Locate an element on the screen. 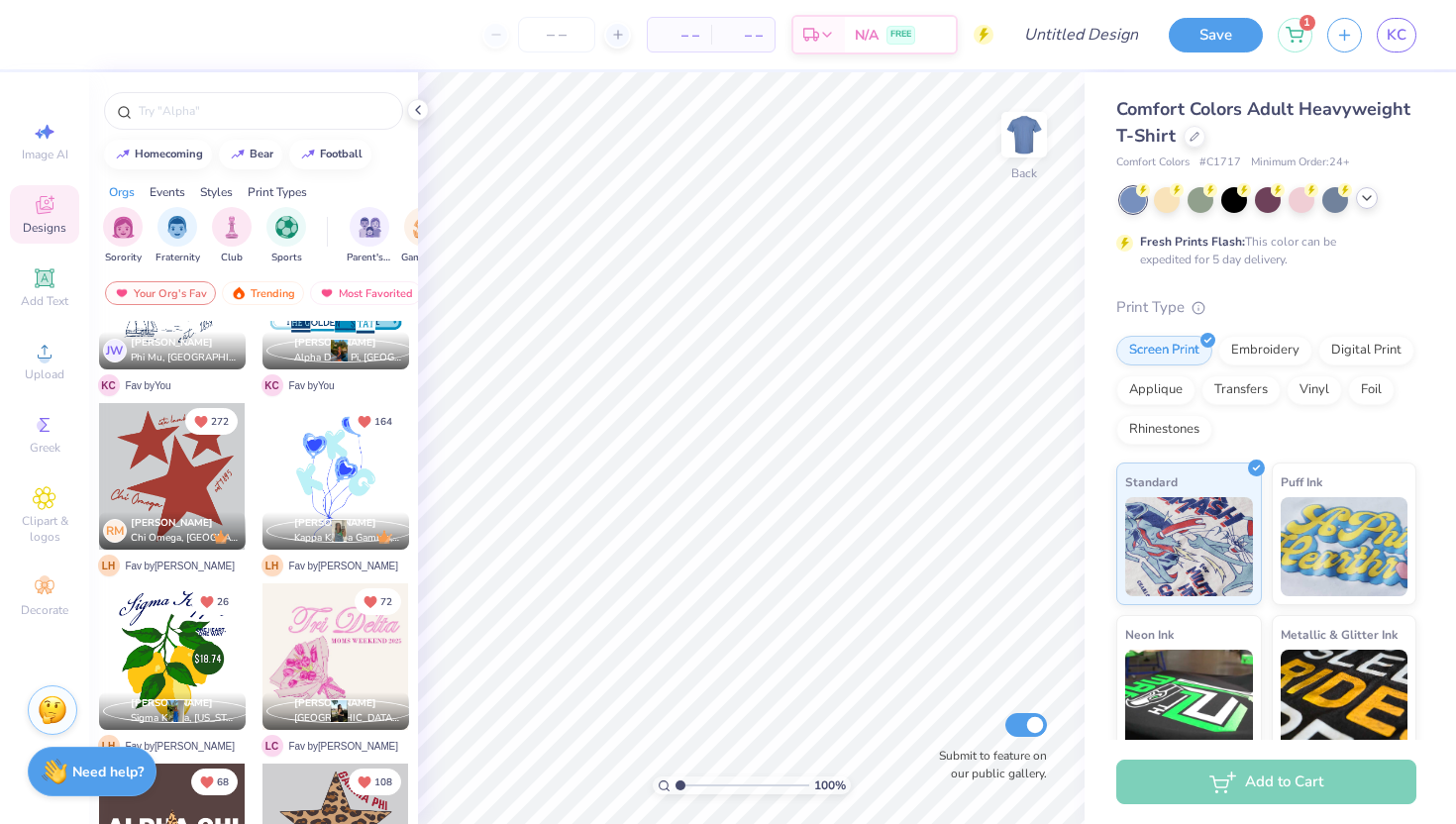 The image size is (1456, 824). div: Print Types is located at coordinates (277, 193).